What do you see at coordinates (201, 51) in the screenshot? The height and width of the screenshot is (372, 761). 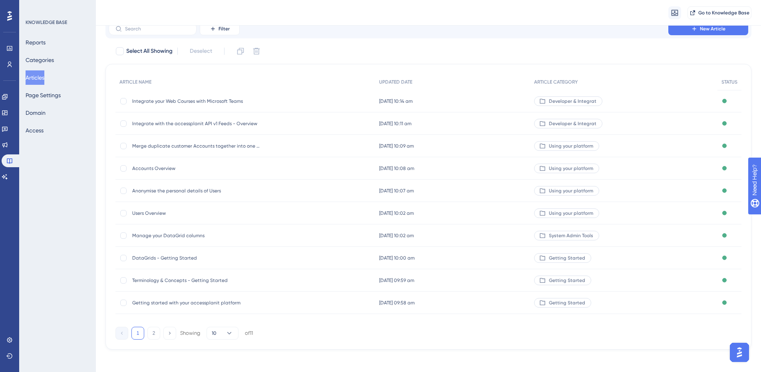 I see `span: Deselect` at bounding box center [201, 51].